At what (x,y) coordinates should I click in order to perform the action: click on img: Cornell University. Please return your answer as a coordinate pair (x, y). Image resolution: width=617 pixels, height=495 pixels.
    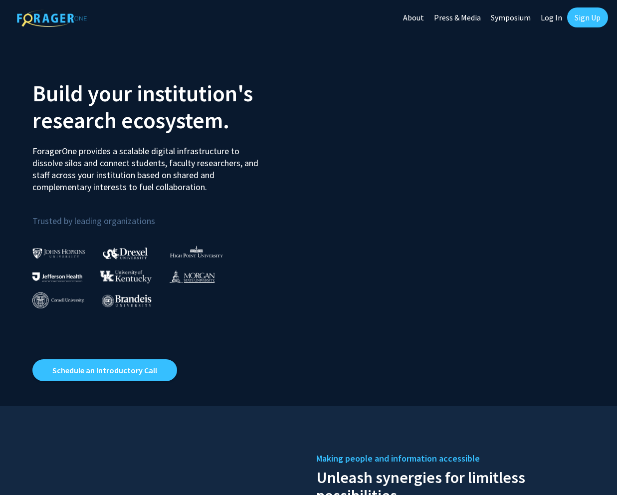
    Looking at the image, I should click on (58, 300).